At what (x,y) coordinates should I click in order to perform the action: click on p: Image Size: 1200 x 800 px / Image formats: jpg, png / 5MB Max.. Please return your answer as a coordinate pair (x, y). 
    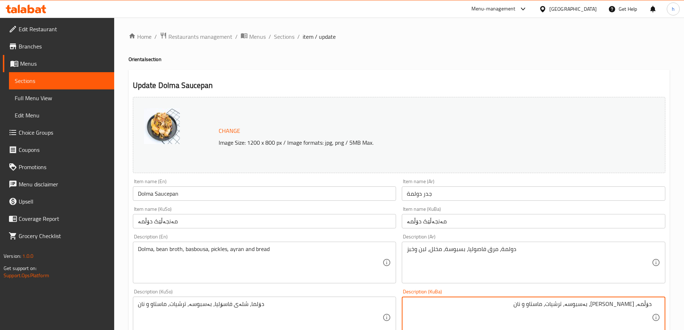
    Looking at the image, I should click on (407, 143).